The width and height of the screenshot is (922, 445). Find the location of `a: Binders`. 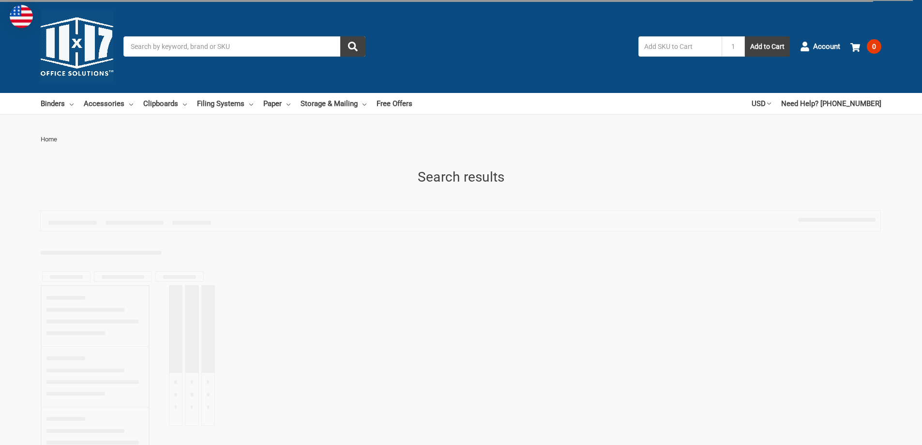

a: Binders is located at coordinates (57, 104).